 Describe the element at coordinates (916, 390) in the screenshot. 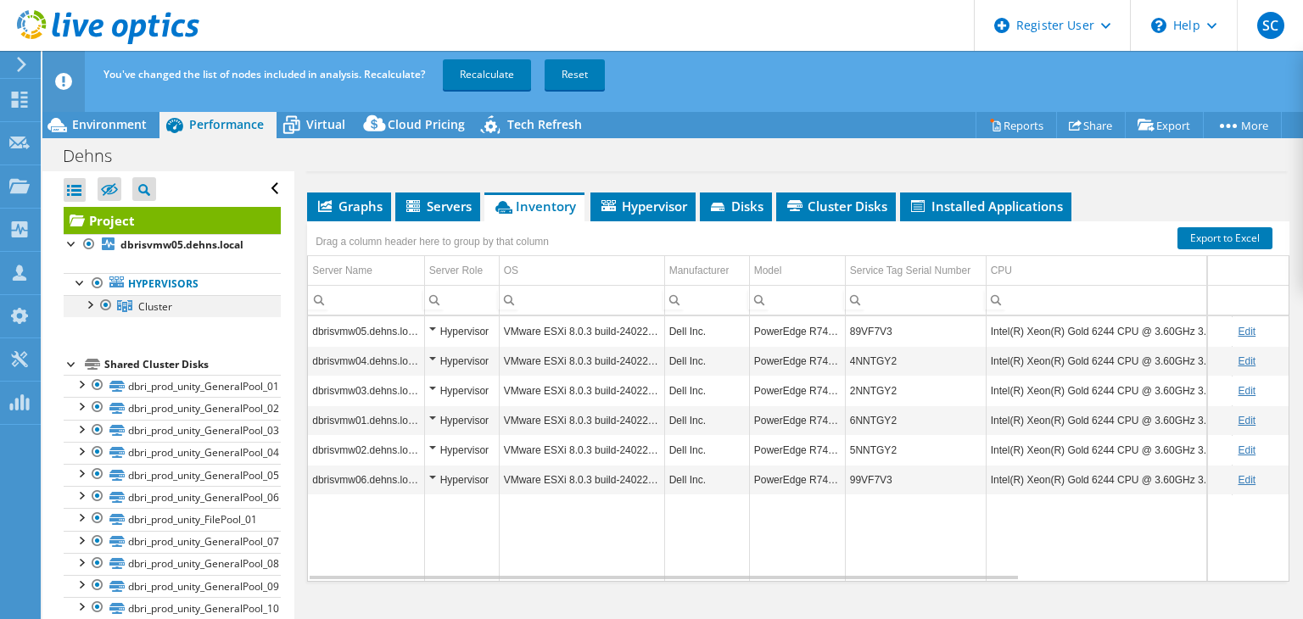

I see `td: Column Service Tag Serial Number, Value 2NNTGY2` at that location.